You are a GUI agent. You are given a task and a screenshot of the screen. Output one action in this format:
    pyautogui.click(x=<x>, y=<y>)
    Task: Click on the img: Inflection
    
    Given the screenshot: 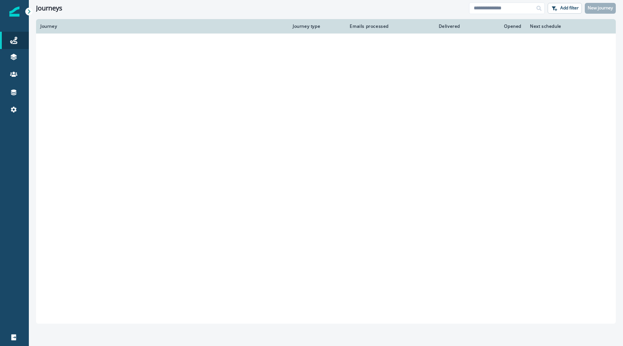 What is the action you would take?
    pyautogui.click(x=14, y=12)
    